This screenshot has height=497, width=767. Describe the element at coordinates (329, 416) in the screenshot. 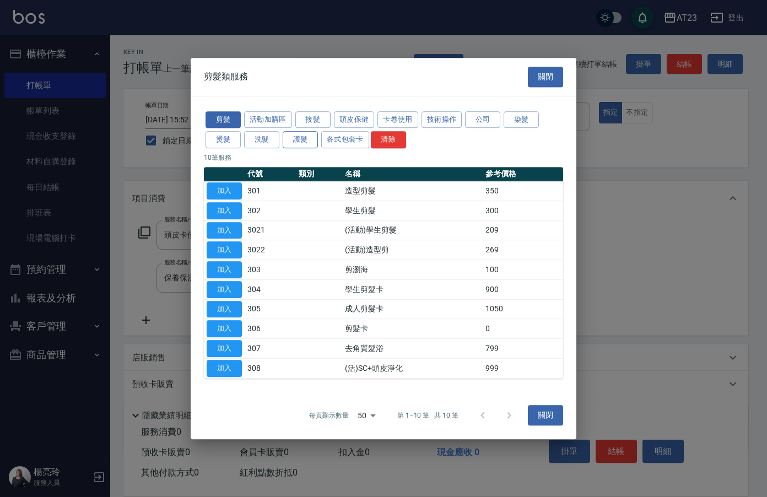

I see `p: 每頁顯示數量` at that location.